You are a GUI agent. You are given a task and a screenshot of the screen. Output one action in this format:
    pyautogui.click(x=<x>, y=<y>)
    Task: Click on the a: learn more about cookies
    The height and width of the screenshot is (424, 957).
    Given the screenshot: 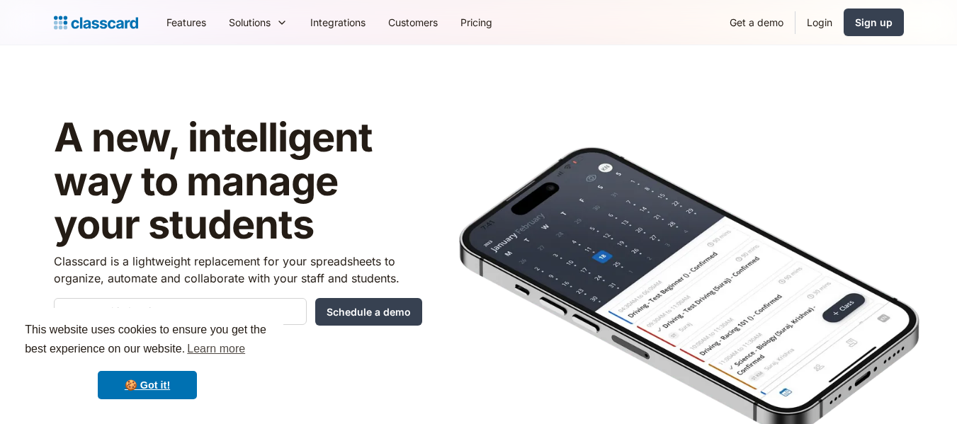 What is the action you would take?
    pyautogui.click(x=216, y=349)
    